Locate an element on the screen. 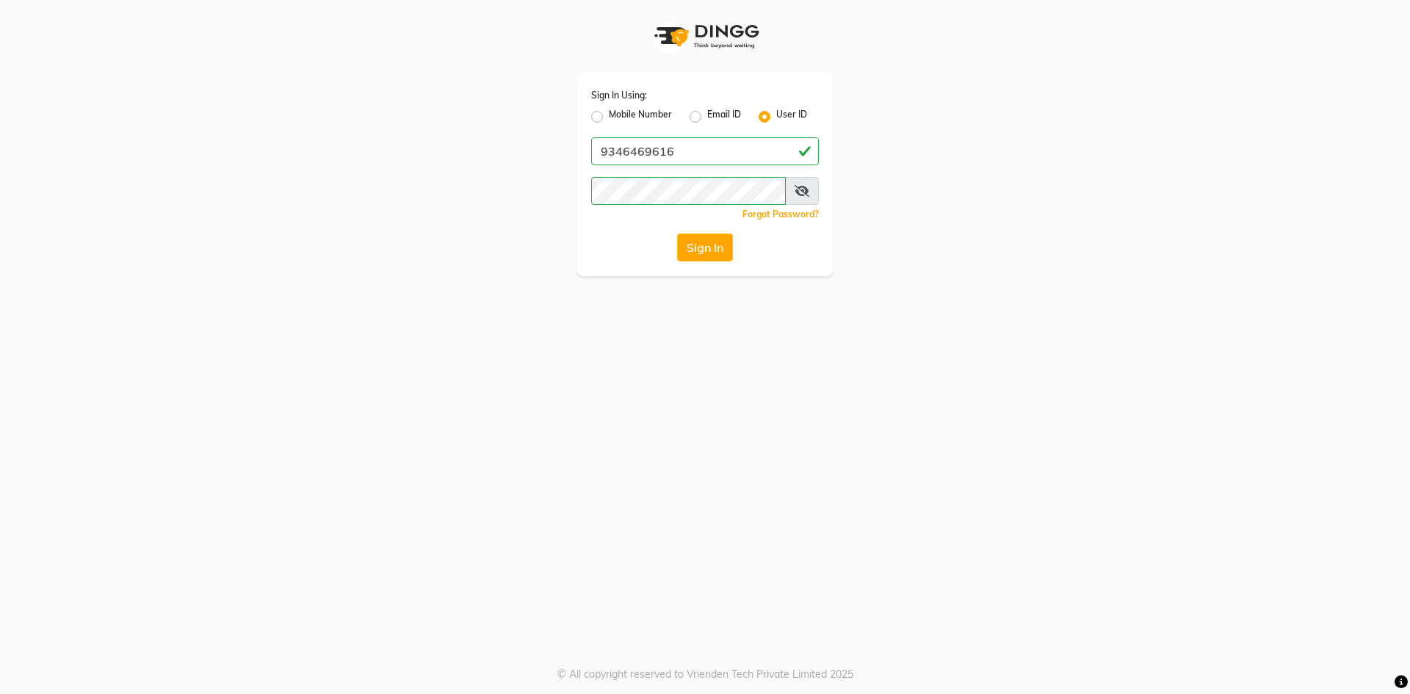 The height and width of the screenshot is (694, 1410). img: logo1.svg is located at coordinates (705, 36).